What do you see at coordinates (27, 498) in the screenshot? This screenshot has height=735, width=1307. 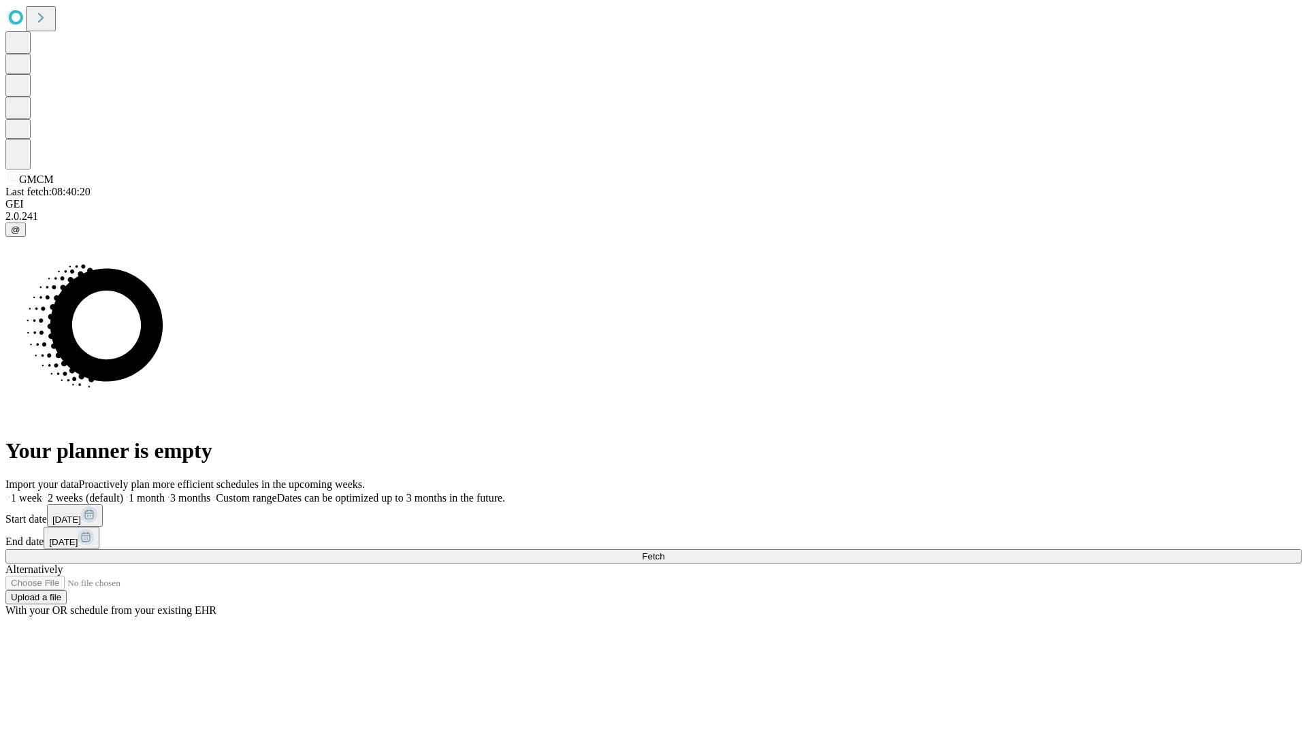 I see `span: 1 week` at bounding box center [27, 498].